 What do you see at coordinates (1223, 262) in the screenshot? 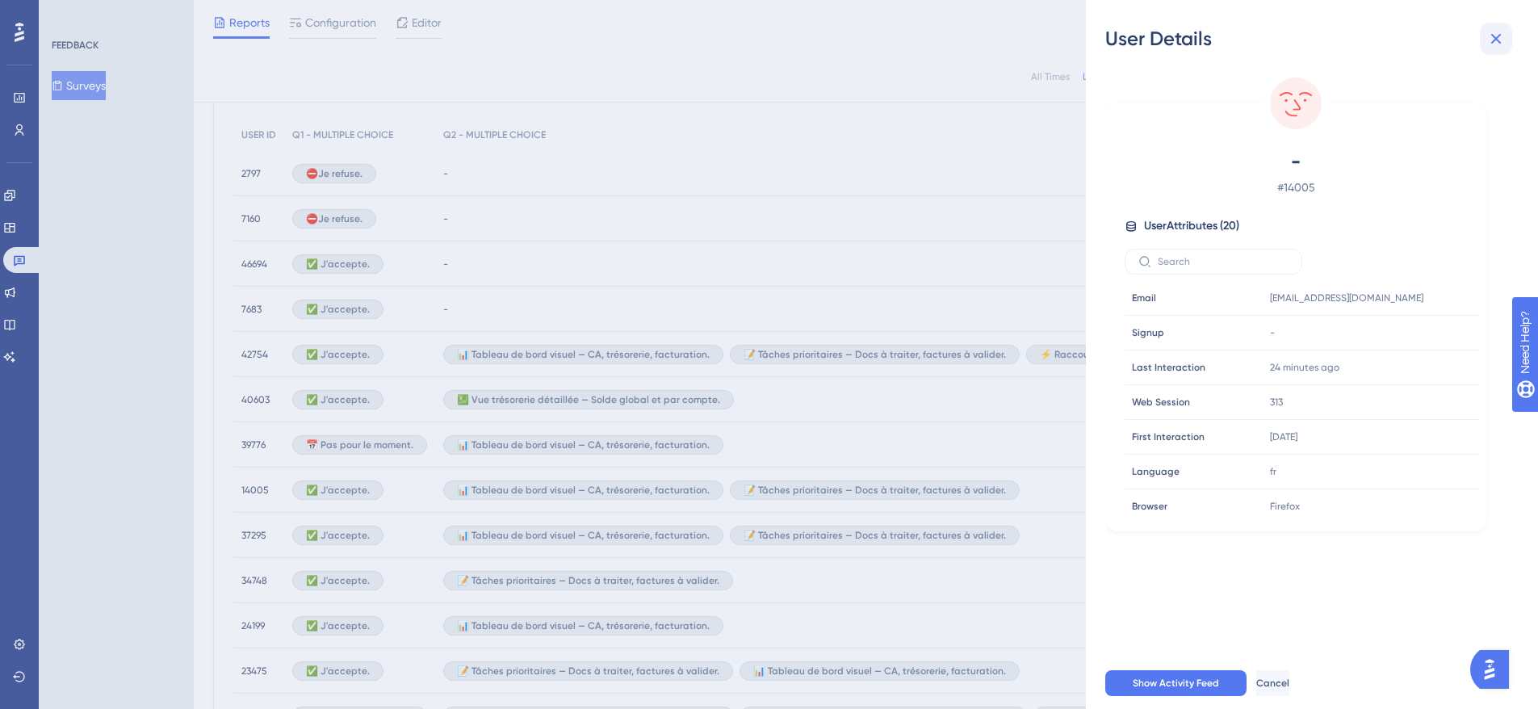
I see `input: Search` at bounding box center [1223, 262].